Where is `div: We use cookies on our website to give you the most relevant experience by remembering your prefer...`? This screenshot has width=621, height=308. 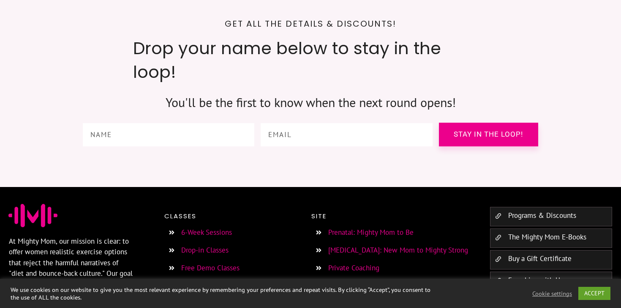
div: We use cookies on our website to give you the most relevant experience by remembering your prefer... is located at coordinates (221, 293).